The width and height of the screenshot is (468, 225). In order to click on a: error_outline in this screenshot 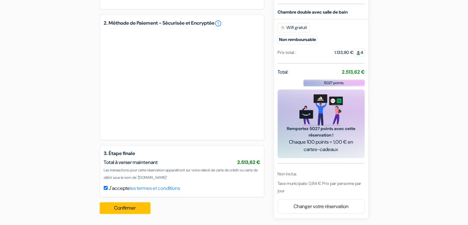, I will do `click(218, 23)`.